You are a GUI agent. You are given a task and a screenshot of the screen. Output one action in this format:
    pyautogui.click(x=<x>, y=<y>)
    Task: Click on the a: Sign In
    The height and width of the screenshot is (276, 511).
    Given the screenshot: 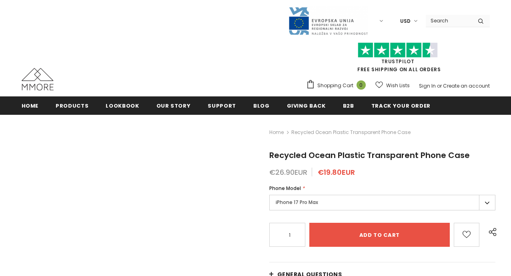 What is the action you would take?
    pyautogui.click(x=427, y=86)
    